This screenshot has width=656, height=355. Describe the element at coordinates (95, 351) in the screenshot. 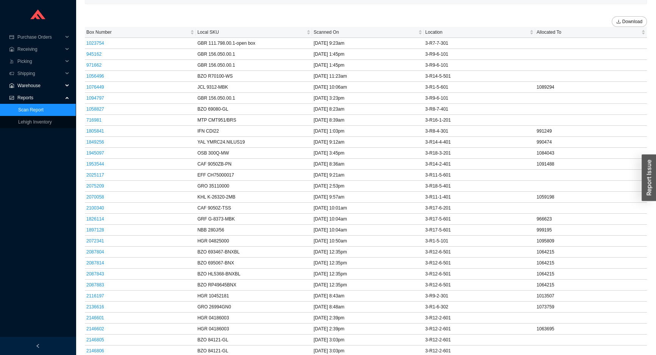

I see `a: 2146806` at that location.